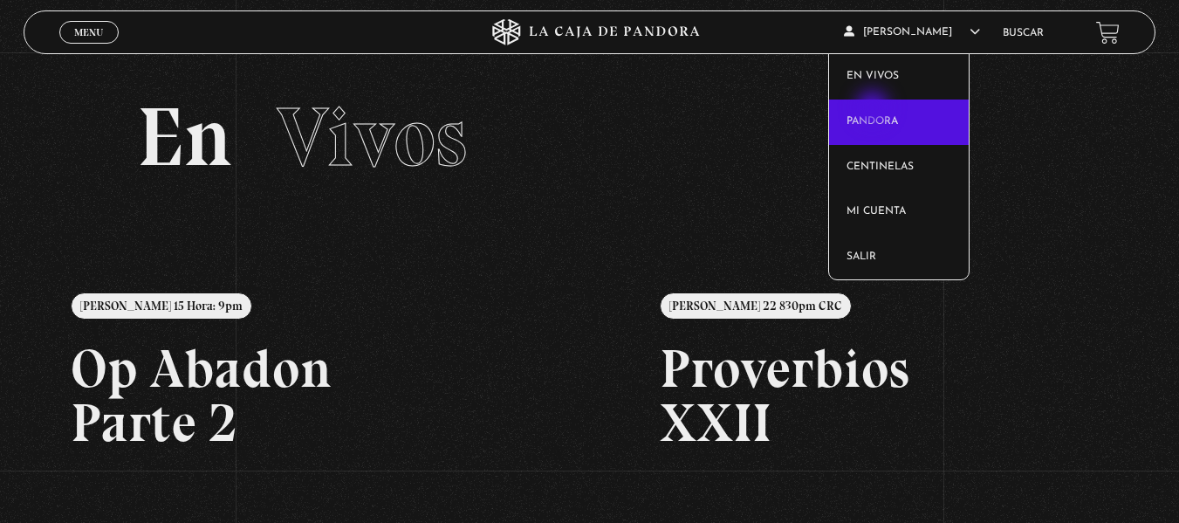  Describe the element at coordinates (899, 168) in the screenshot. I see `a: Centinelas` at that location.